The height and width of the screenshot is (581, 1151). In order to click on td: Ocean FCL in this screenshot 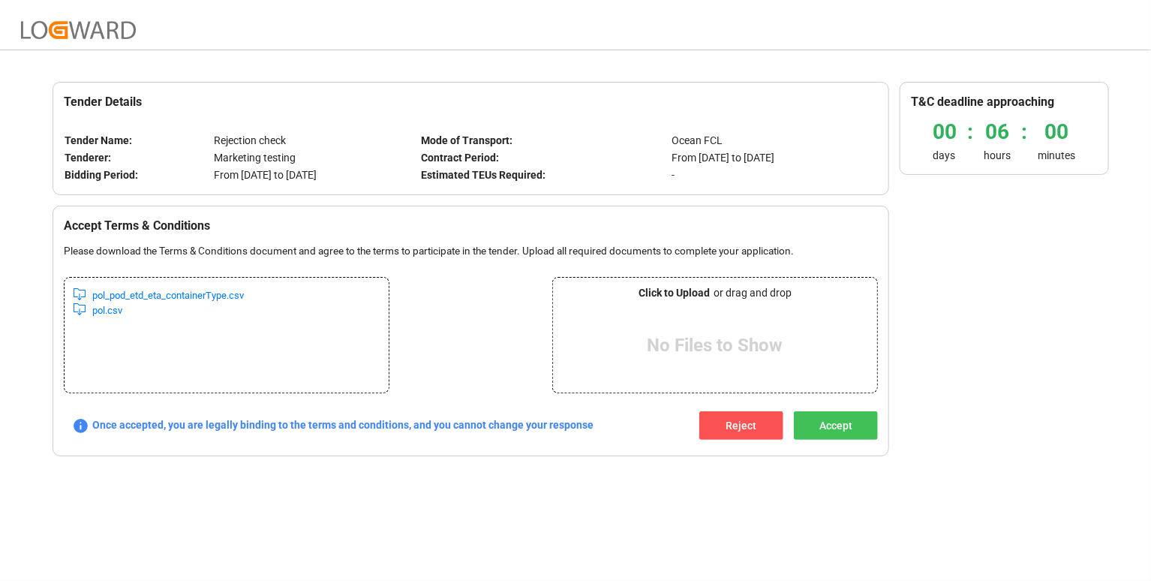, I will do `click(775, 140)`.